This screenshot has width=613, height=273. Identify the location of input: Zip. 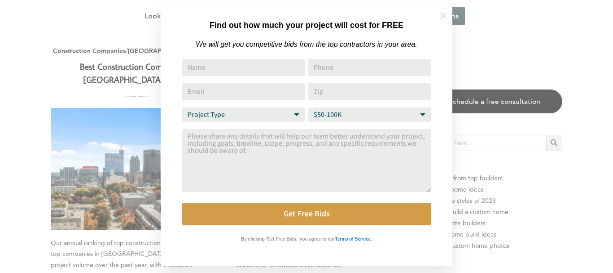
(370, 92).